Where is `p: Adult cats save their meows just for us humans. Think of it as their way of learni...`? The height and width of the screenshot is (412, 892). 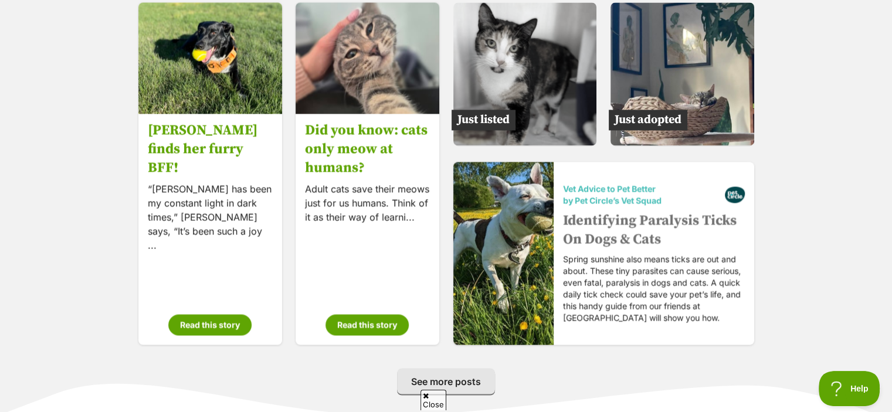
p: Adult cats save their meows just for us humans. Think of it as their way of learni... is located at coordinates (367, 202).